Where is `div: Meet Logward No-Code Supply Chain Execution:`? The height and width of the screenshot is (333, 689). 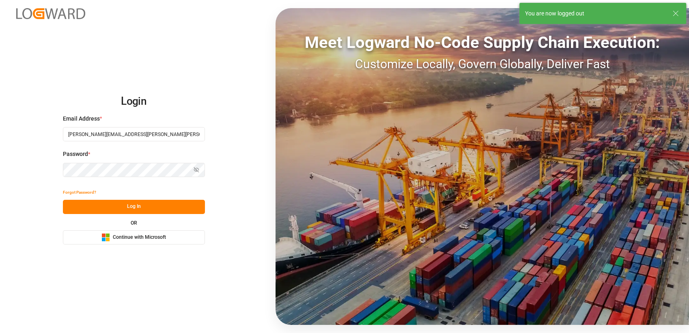 div: Meet Logward No-Code Supply Chain Execution: is located at coordinates (482, 43).